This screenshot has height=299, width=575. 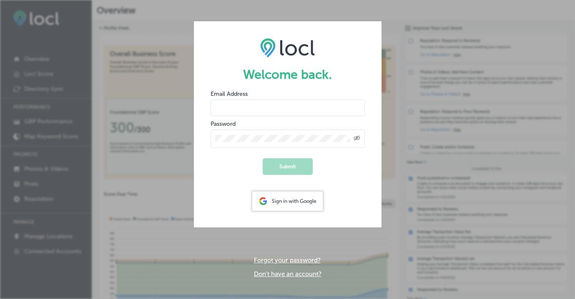 I want to click on img: LOCL logo, so click(x=287, y=48).